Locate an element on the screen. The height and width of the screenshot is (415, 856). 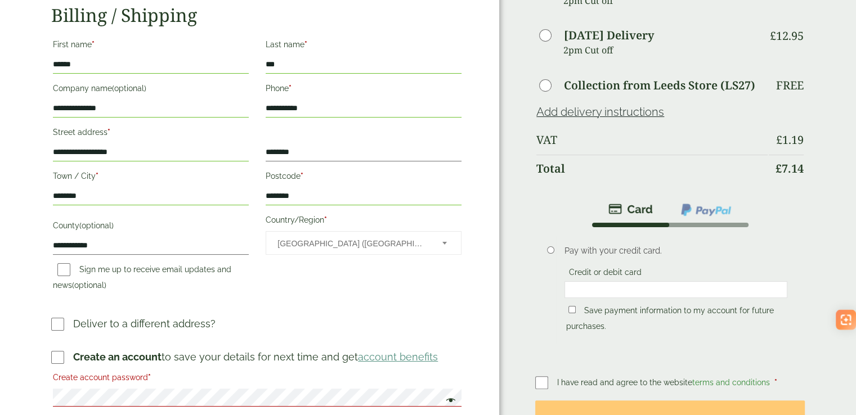
img: ppcp-gateway.png is located at coordinates (706, 210).